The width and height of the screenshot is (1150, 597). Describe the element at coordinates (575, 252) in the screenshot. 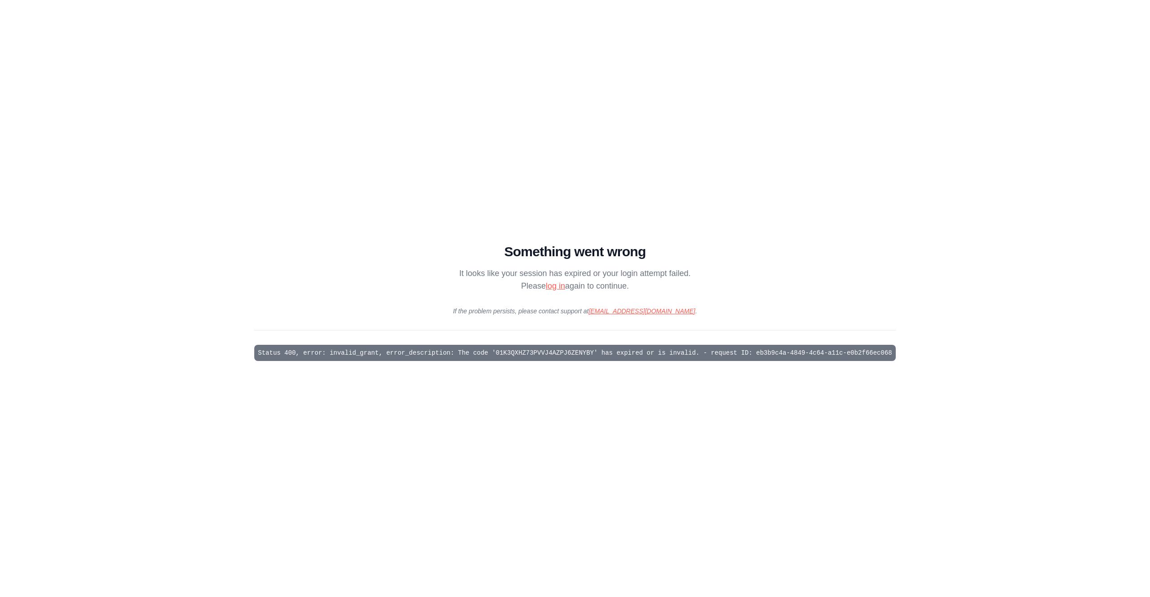

I see `h1: Something went wrong` at that location.